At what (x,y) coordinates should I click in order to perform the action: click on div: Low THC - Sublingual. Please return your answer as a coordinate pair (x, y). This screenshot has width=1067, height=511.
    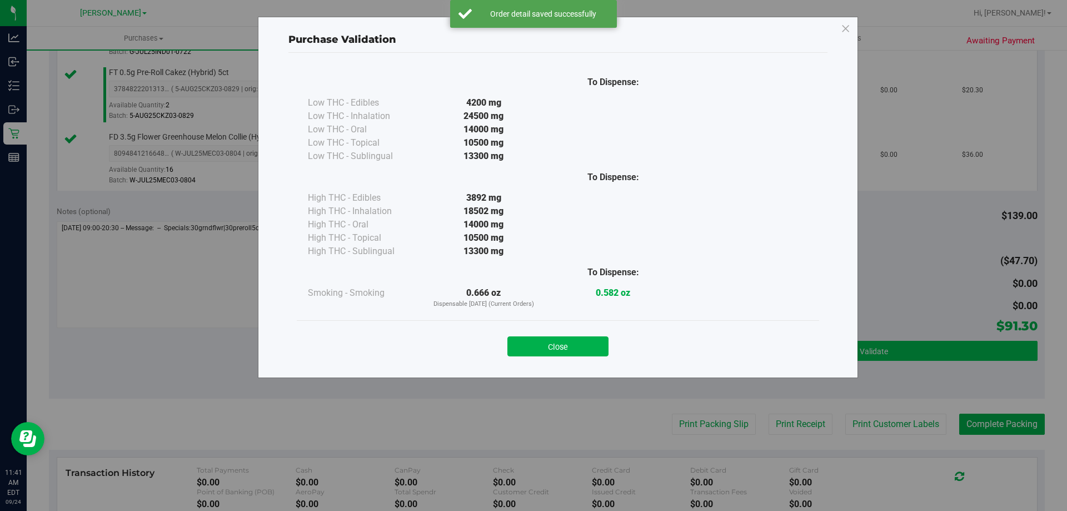
    Looking at the image, I should click on (364, 156).